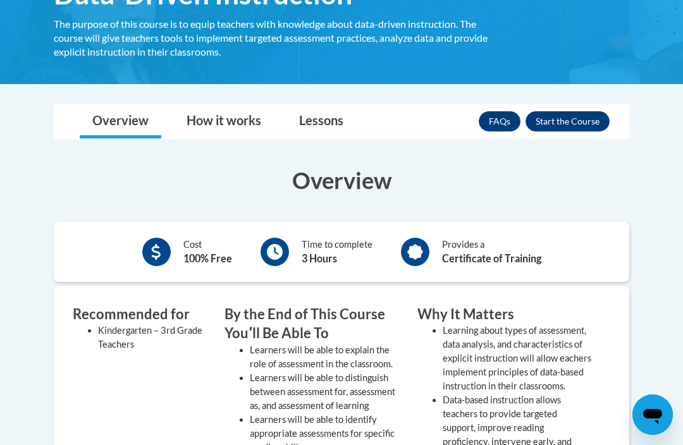 Image resolution: width=683 pixels, height=445 pixels. Describe the element at coordinates (319, 258) in the screenshot. I see `b: 3 Hours` at that location.